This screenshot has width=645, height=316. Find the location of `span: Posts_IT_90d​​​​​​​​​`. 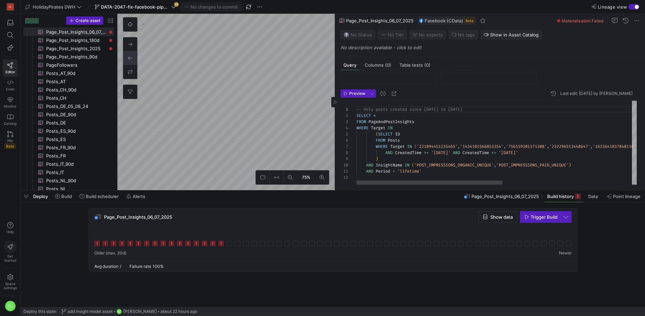

span: Posts_IT_90d​​​​​​​​​ is located at coordinates (76, 164).